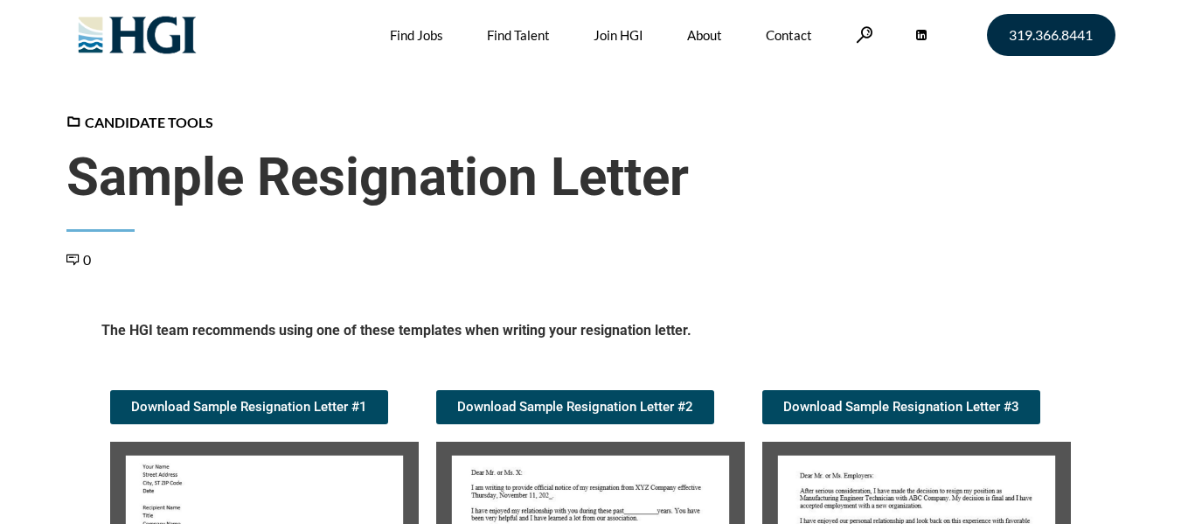  I want to click on a: Candidate Tools, so click(140, 122).